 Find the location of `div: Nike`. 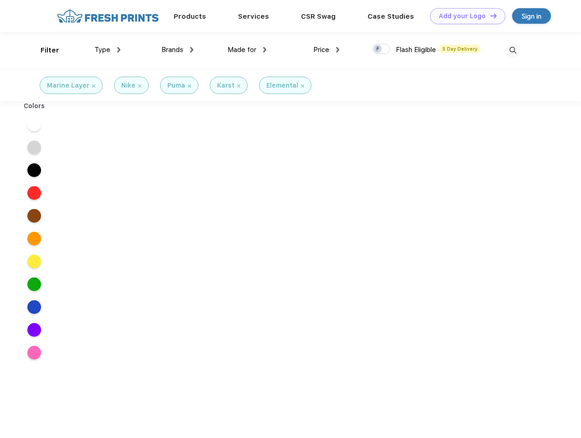

div: Nike is located at coordinates (128, 85).